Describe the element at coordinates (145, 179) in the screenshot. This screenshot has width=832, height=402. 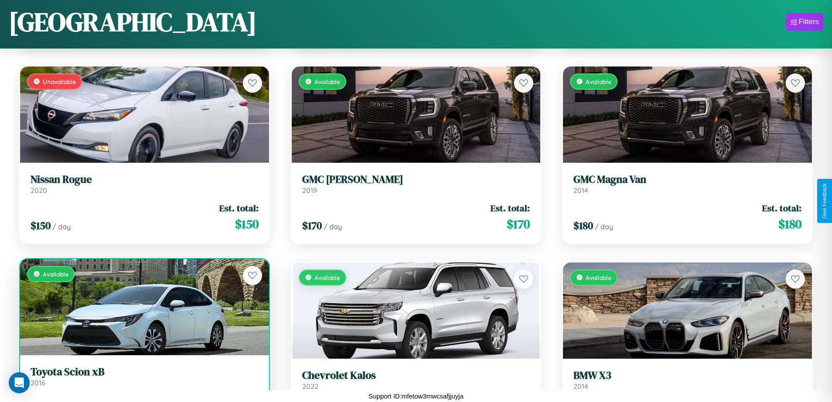
I see `h3: Nissan Rogue` at that location.